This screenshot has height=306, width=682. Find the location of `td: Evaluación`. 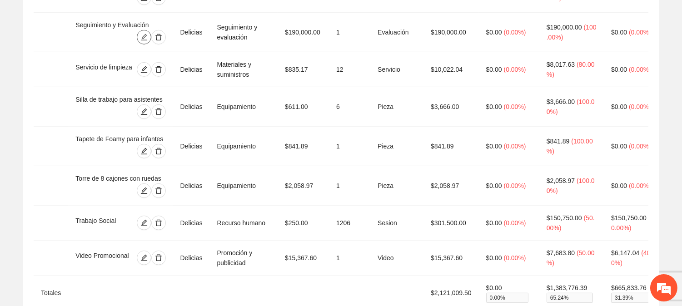

td: Evaluación is located at coordinates (396, 32).